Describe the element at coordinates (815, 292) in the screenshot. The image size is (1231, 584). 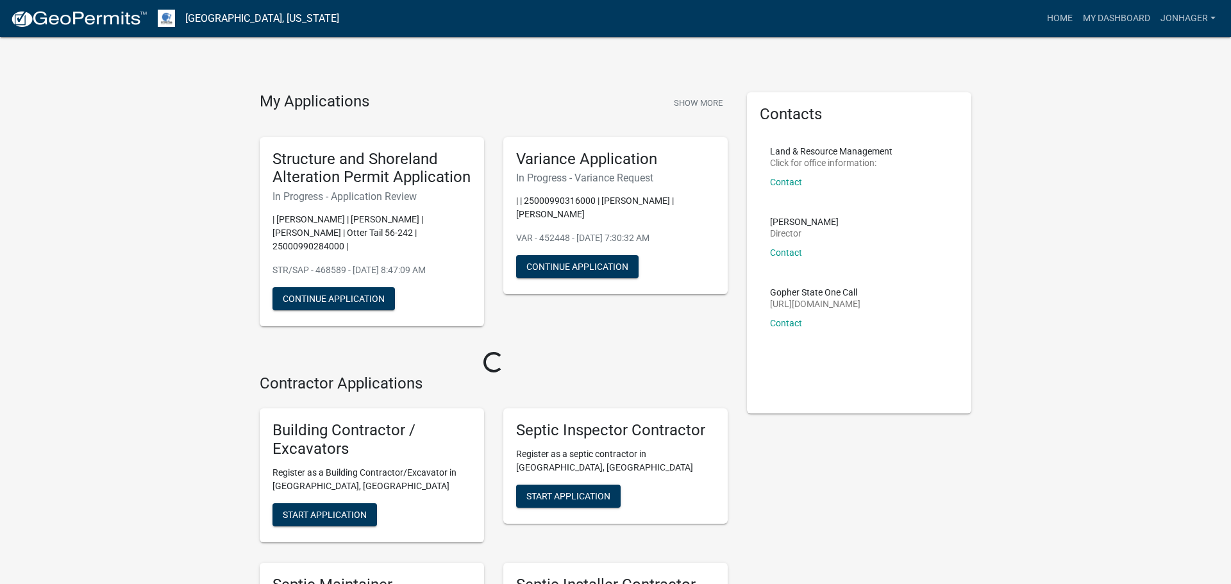
I see `p: Gopher State One Call` at that location.